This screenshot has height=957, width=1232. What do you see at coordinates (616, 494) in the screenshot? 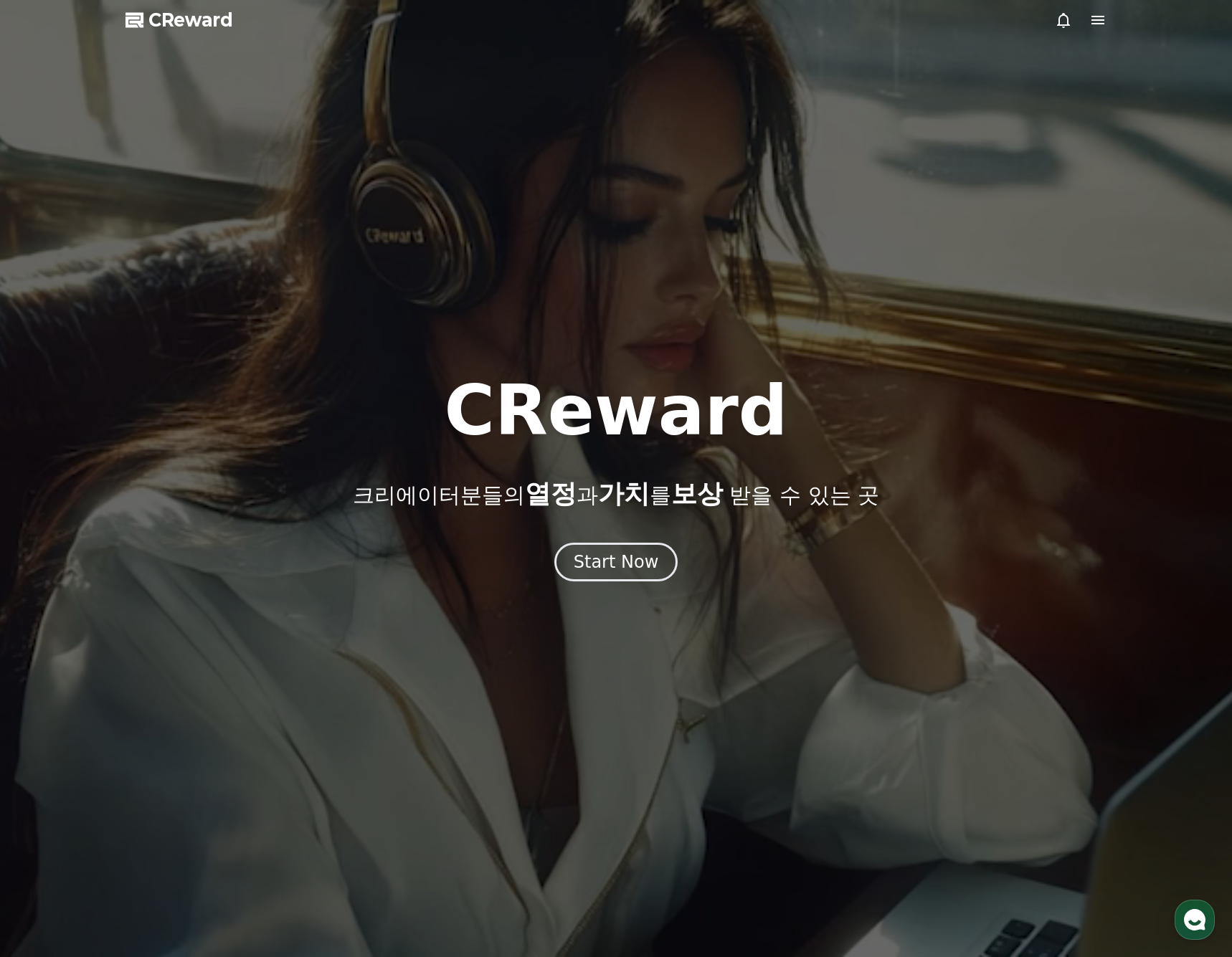
I see `p: 크리에이터분들의 과 를 받을 수 있는 곳` at bounding box center [616, 494].